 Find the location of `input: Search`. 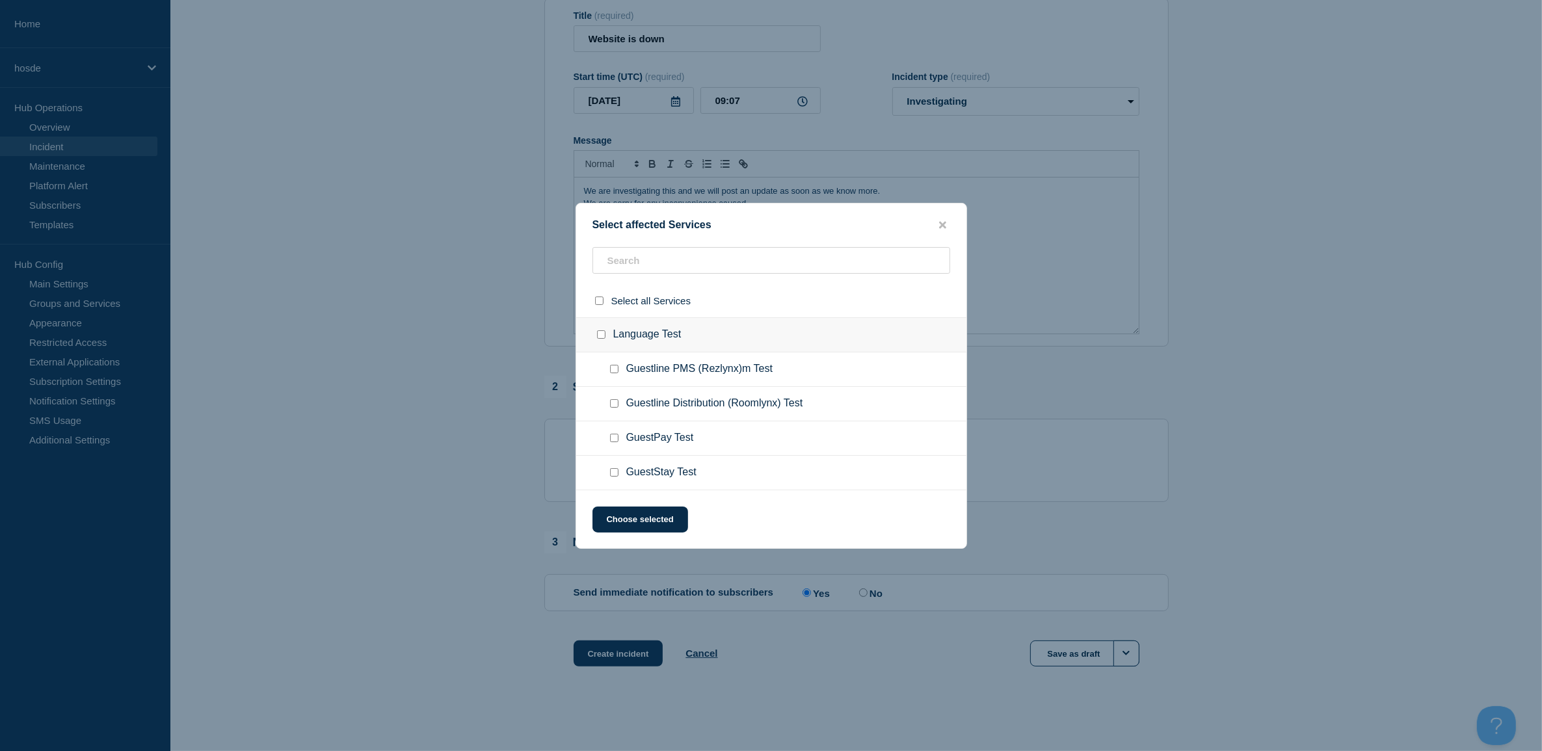

input: Search is located at coordinates (771, 260).